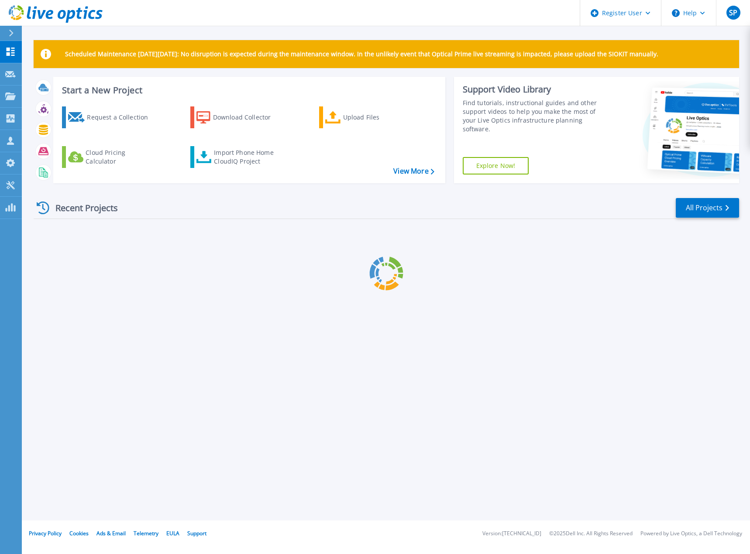  What do you see at coordinates (197, 534) in the screenshot?
I see `a: Support` at bounding box center [197, 534].